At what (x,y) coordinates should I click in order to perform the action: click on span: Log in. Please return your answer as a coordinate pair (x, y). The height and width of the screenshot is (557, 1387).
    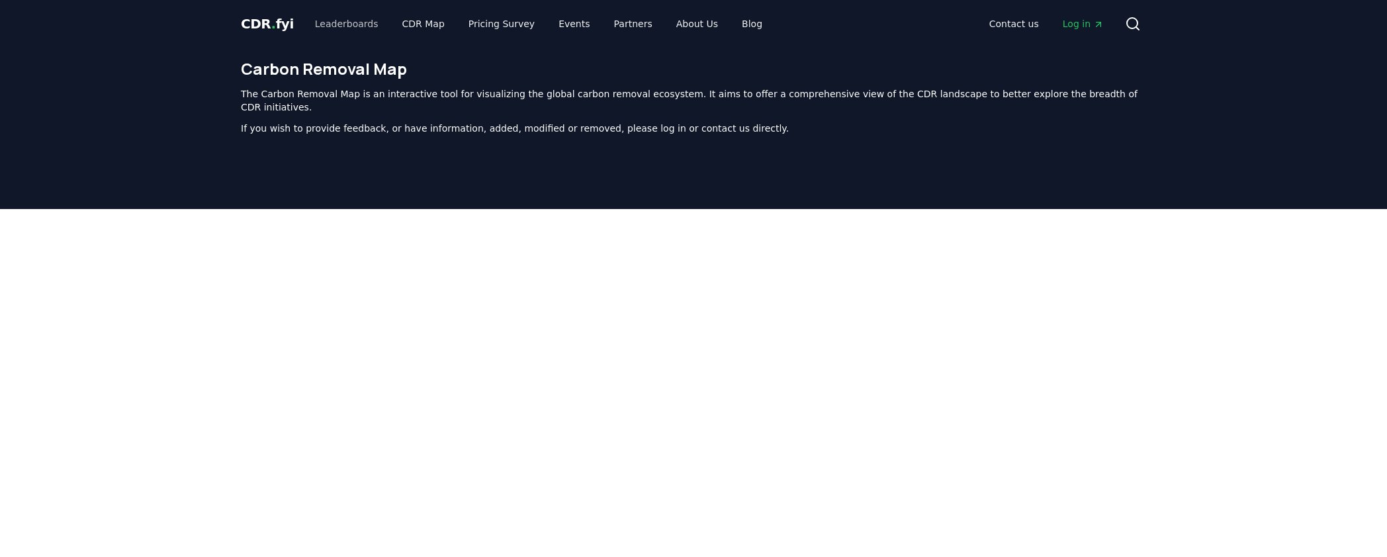
    Looking at the image, I should click on (1083, 24).